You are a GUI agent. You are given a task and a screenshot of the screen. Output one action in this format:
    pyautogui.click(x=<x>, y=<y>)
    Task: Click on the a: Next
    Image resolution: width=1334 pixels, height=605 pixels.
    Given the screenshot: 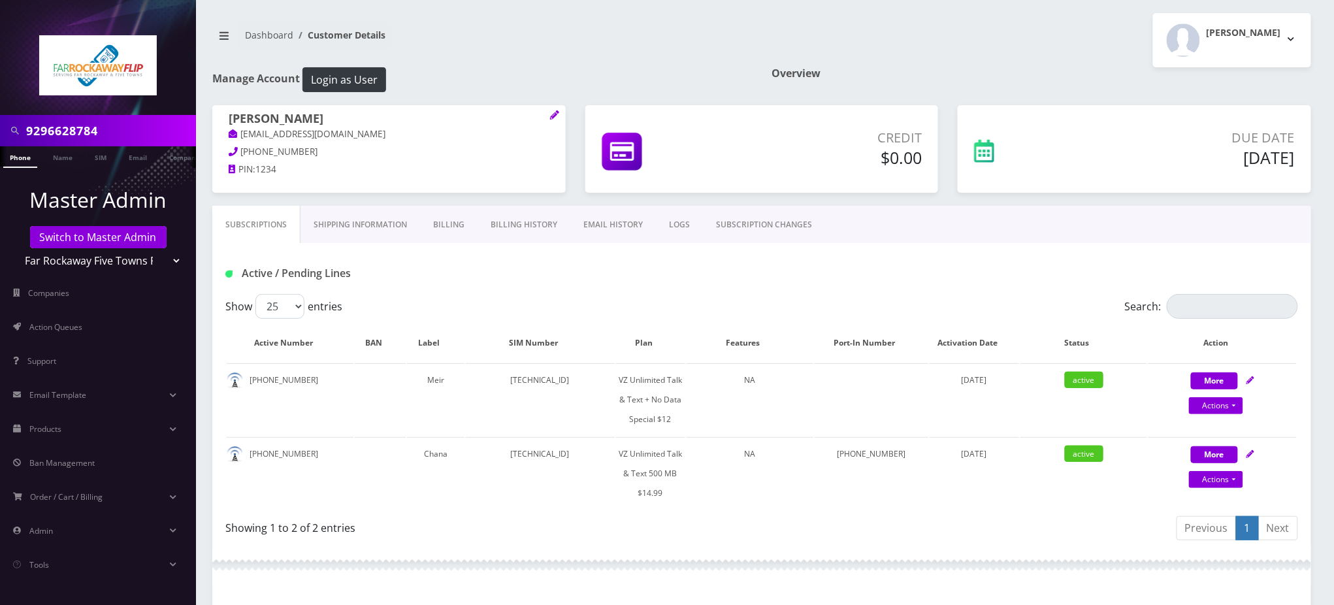 What is the action you would take?
    pyautogui.click(x=1278, y=528)
    